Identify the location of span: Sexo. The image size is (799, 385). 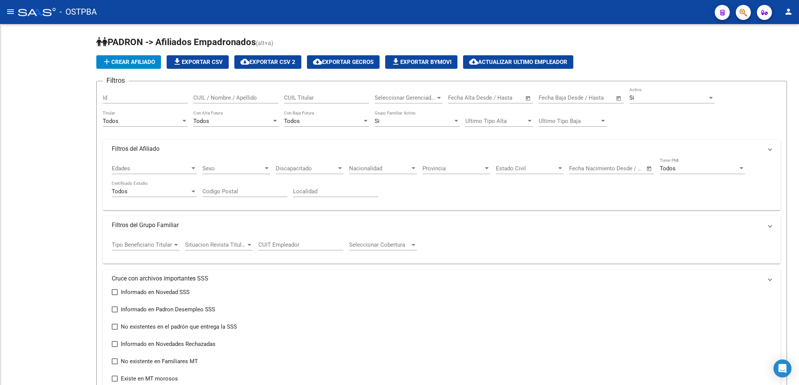
(233, 168).